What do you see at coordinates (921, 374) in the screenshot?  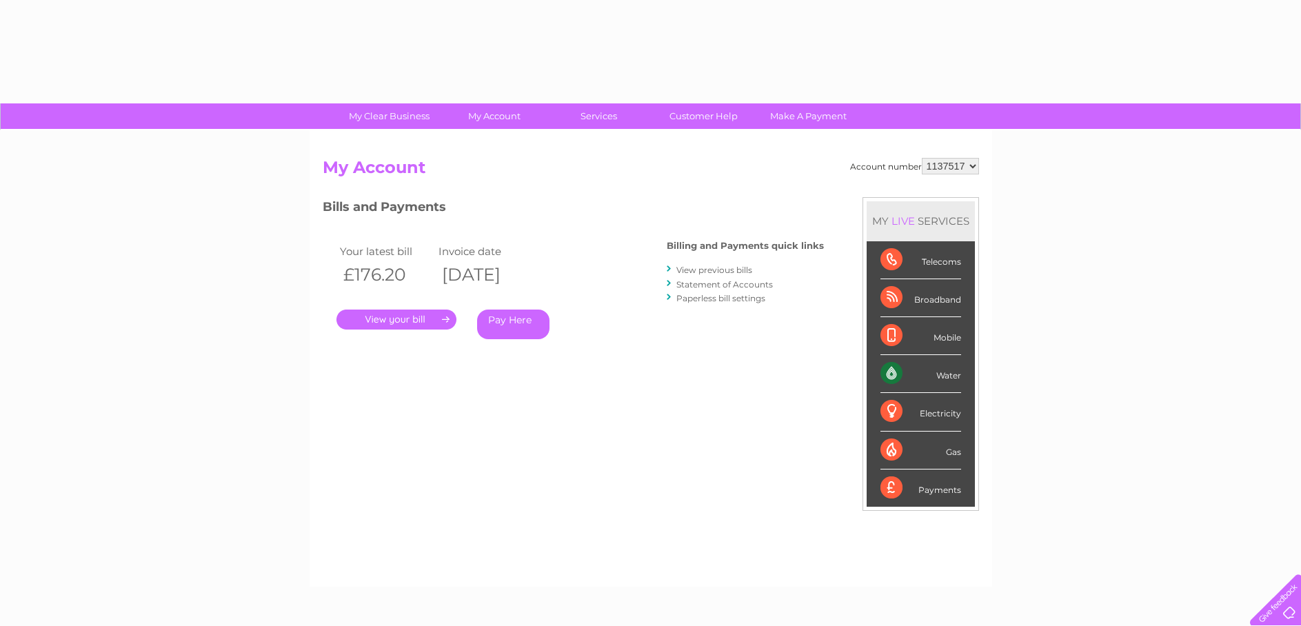 I see `div: Water` at bounding box center [921, 374].